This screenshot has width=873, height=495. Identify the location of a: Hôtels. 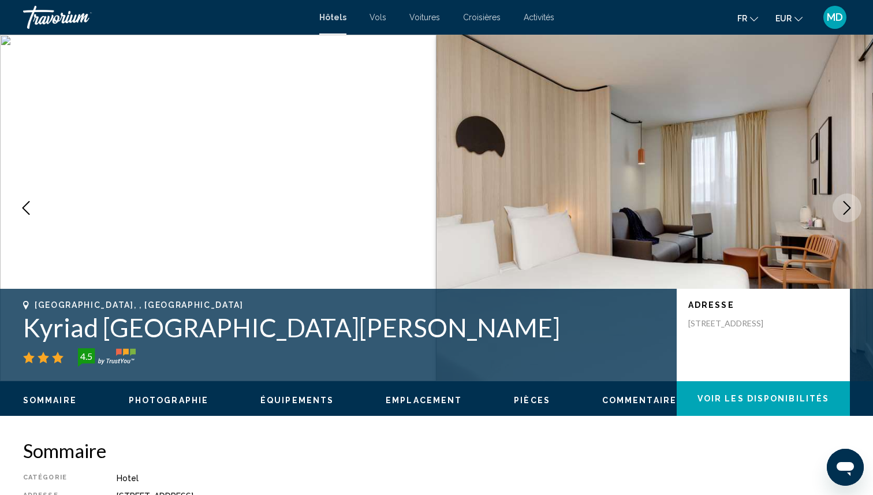
(332, 17).